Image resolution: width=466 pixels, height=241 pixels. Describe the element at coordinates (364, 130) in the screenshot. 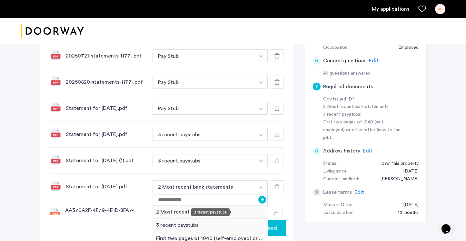

I see `div: First two pages of 1040 (self-employed) or offer letter (new to the job):` at that location.